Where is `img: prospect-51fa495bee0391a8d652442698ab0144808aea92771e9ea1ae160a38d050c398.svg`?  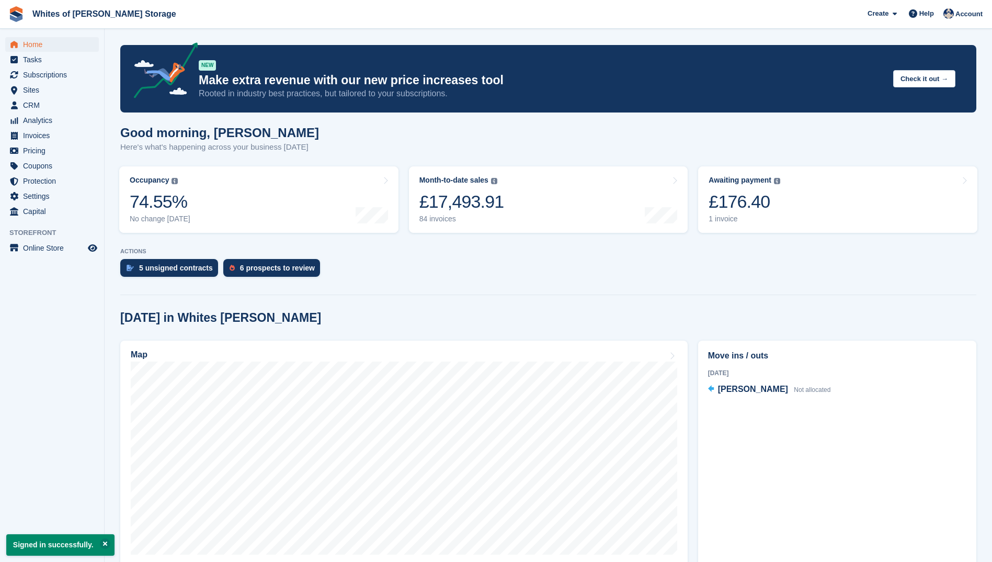
img: prospect-51fa495bee0391a8d652442698ab0144808aea92771e9ea1ae160a38d050c398.svg is located at coordinates (232, 268).